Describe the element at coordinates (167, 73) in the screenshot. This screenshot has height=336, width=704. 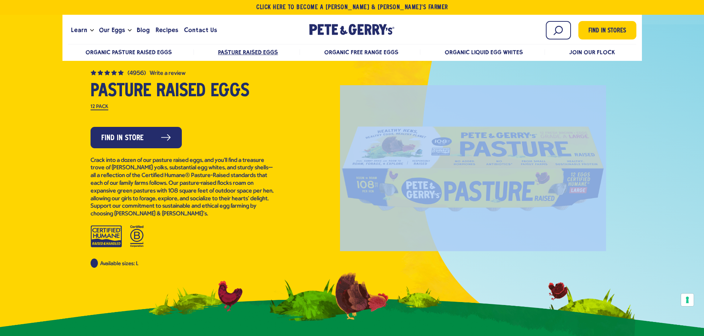
I see `button: Write a Review (opens pop-up)` at that location.